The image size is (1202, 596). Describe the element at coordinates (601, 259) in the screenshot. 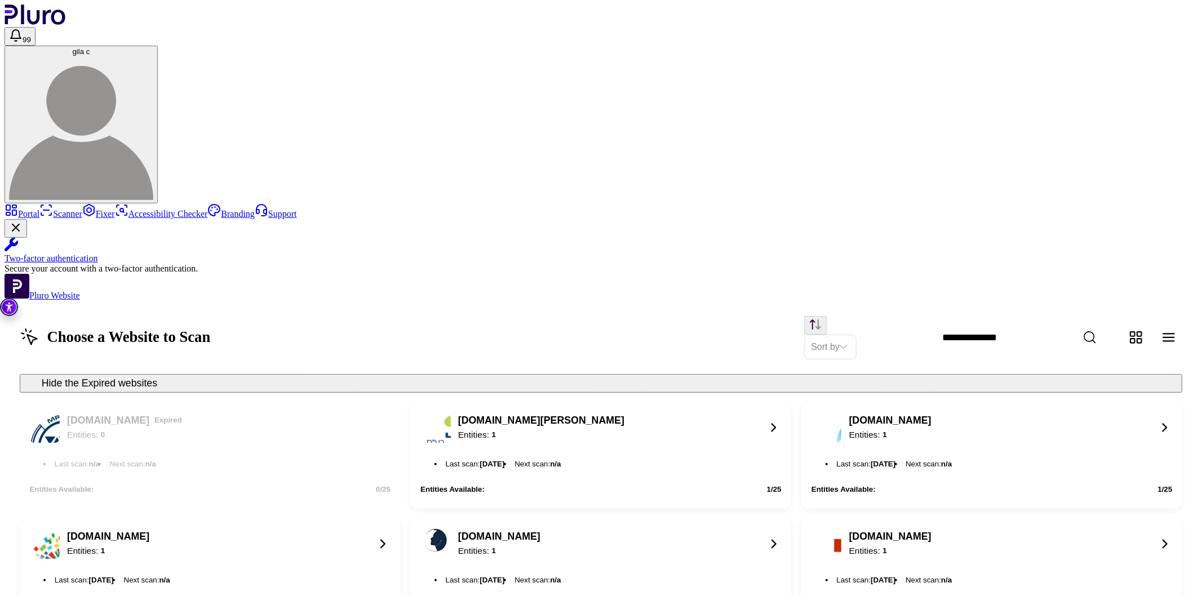

I see `div: Two-factor authentication` at that location.